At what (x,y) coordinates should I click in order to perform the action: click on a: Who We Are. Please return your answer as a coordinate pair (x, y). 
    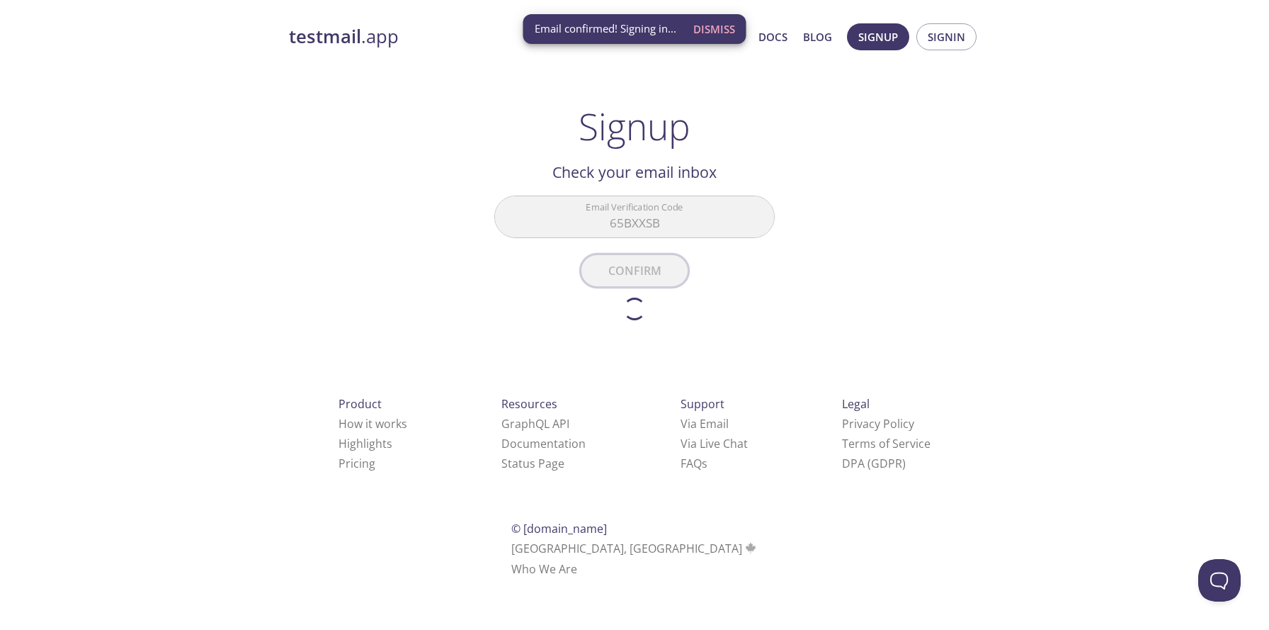
    Looking at the image, I should click on (544, 569).